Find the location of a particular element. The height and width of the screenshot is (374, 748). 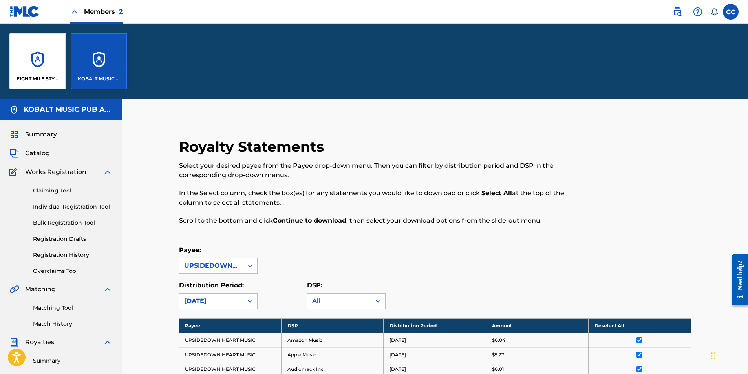

a: Overclaims Tool is located at coordinates (73, 271).